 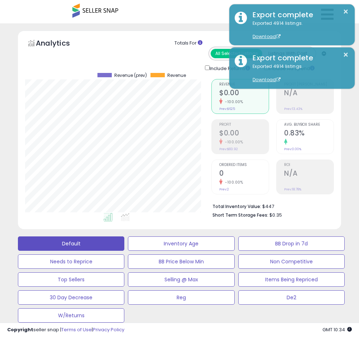 What do you see at coordinates (71, 243) in the screenshot?
I see `button: Default` at bounding box center [71, 243].